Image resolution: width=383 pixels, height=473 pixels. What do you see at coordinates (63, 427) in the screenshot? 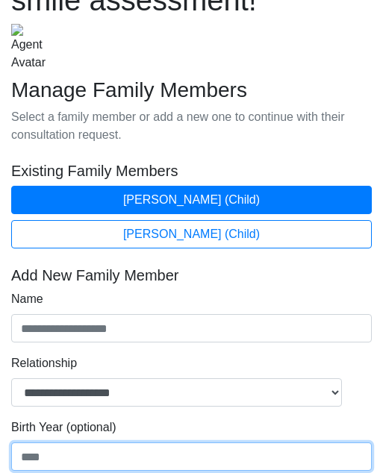
I see `label: Birth Year (optional)` at bounding box center [63, 427].